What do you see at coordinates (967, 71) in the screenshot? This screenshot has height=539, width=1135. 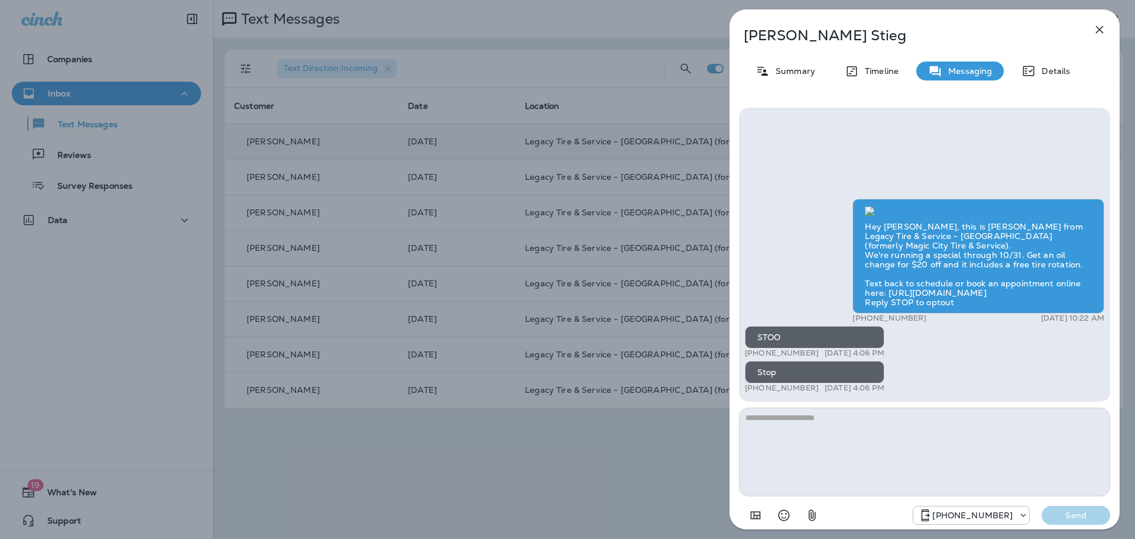 I see `p: Messaging` at bounding box center [967, 71].